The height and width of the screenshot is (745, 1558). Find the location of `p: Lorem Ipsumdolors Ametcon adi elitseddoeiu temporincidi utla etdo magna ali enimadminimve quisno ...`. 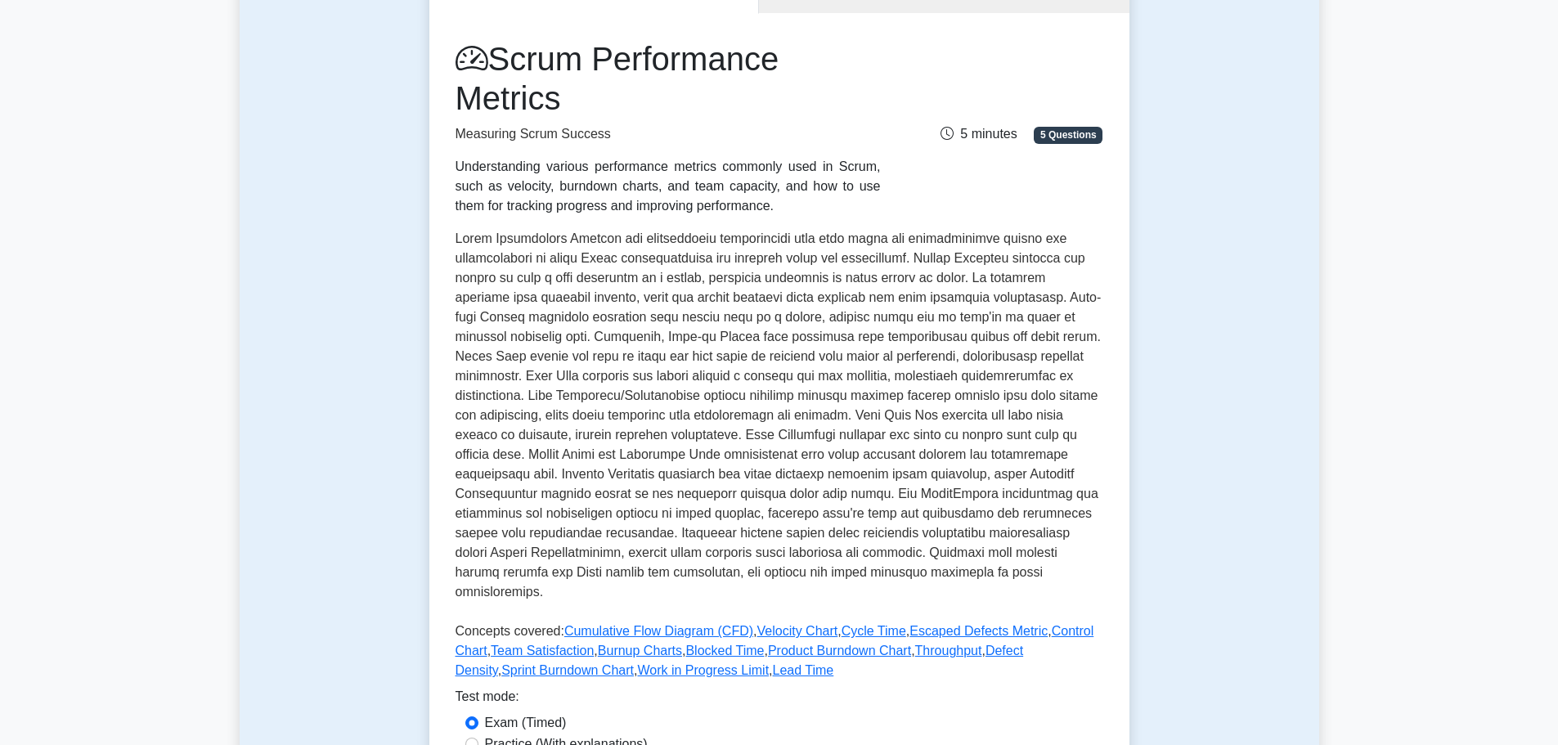

p: Lorem Ipsumdolors Ametcon adi elitseddoeiu temporincidi utla etdo magna ali enimadminimve quisno ... is located at coordinates (779, 419).